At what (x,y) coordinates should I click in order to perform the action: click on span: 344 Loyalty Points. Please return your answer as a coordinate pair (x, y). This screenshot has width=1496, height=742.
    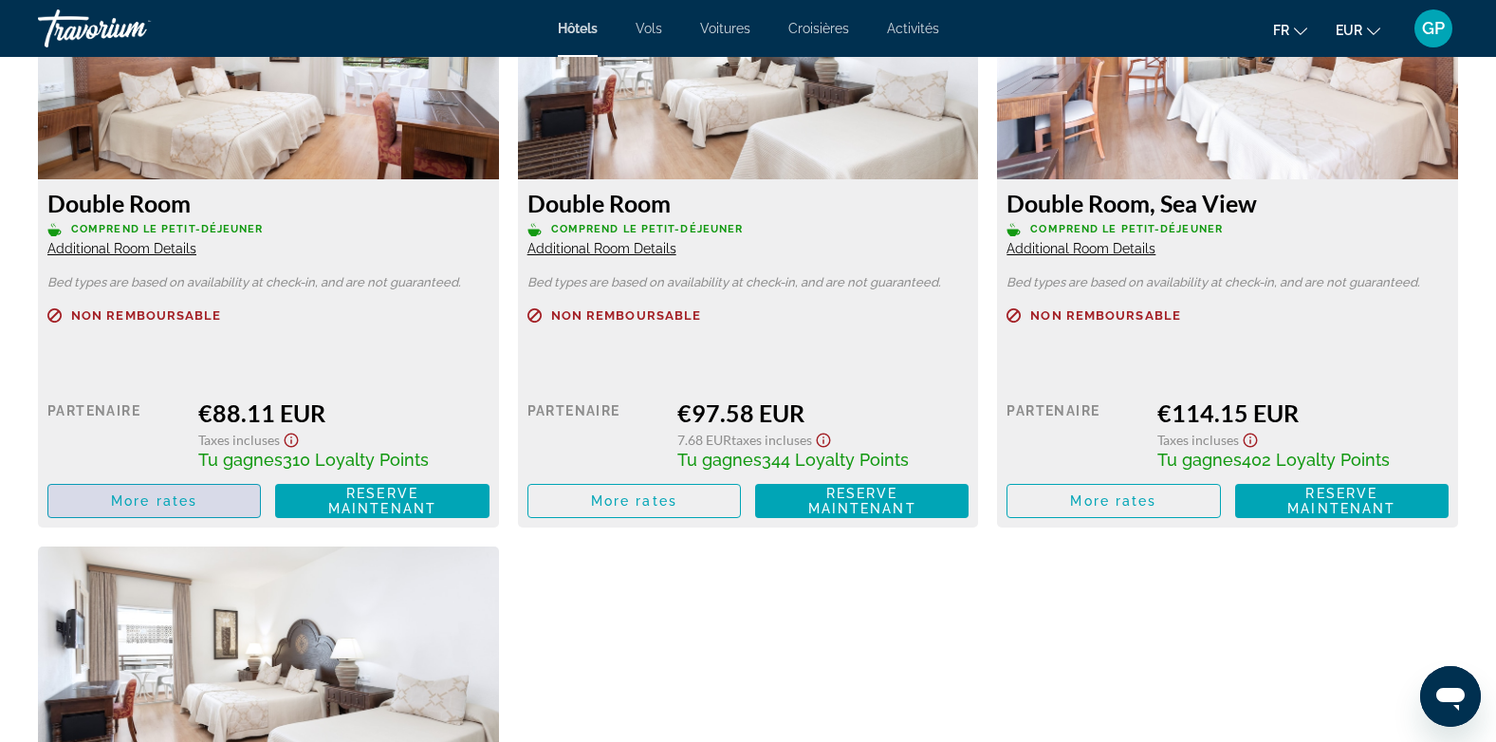
    Looking at the image, I should click on (835, 459).